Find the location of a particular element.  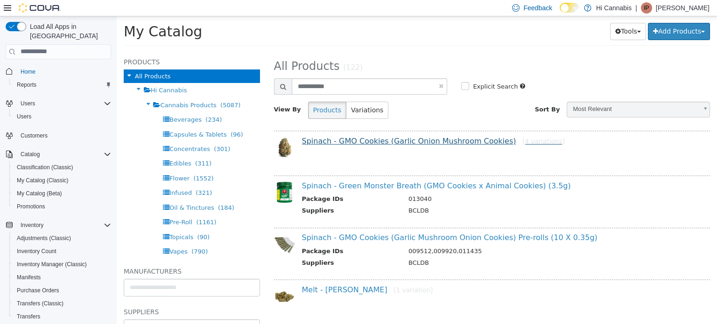

span: Hi Cannabis is located at coordinates (52, 74).